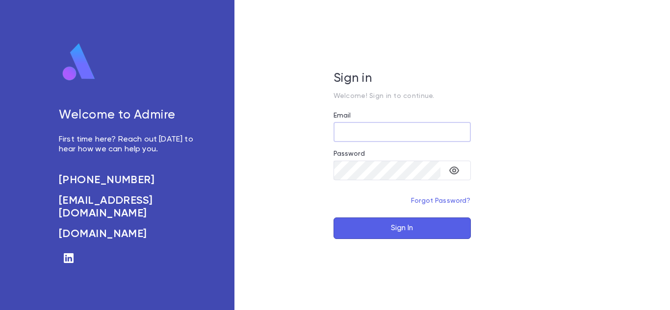 This screenshot has height=310, width=670. Describe the element at coordinates (454, 171) in the screenshot. I see `button: toggle password visibility` at that location.